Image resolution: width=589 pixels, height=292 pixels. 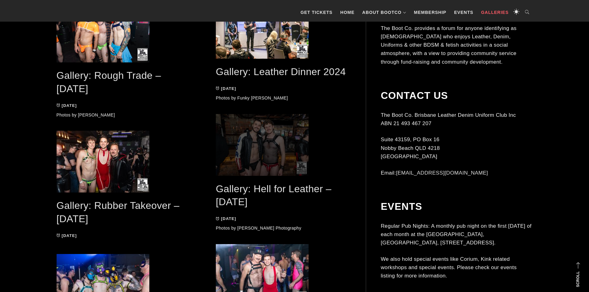 I want to click on a: Home, so click(x=348, y=12).